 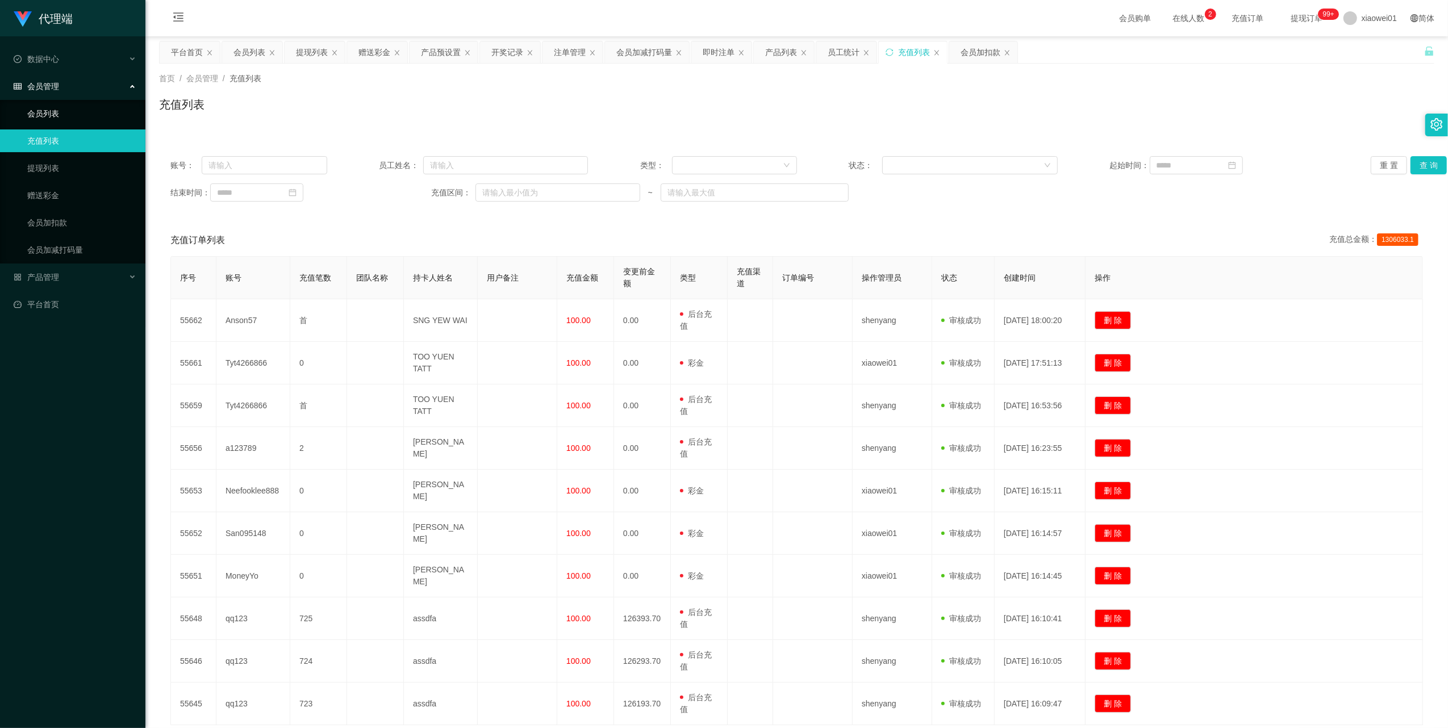 I want to click on span: 充值订单列表, so click(x=198, y=240).